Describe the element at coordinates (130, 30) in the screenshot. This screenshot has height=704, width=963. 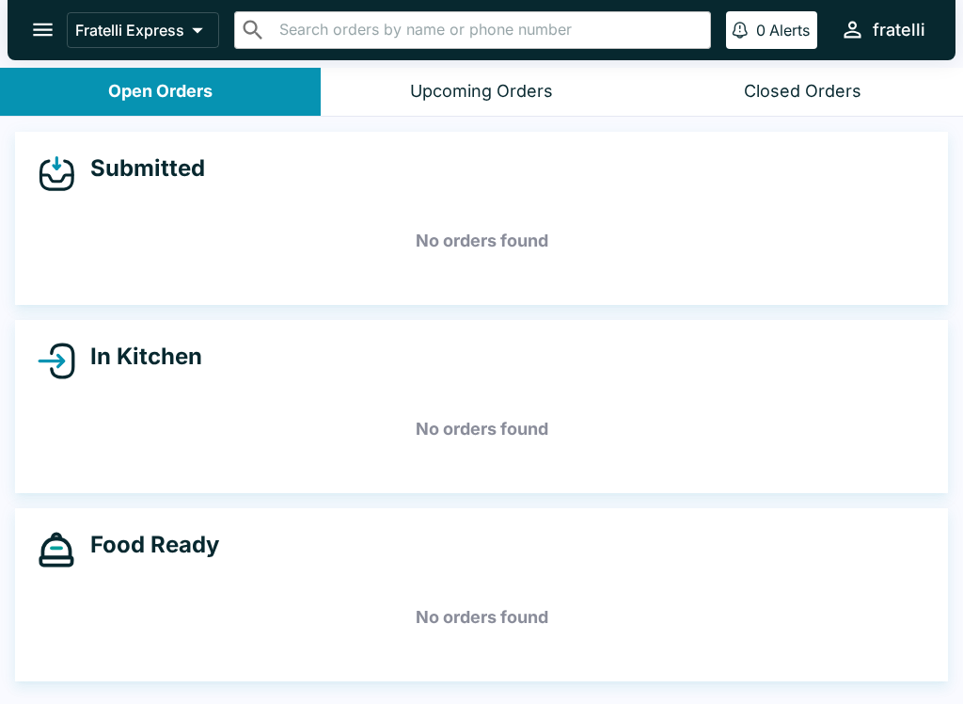
I see `p: Fratelli Express` at that location.